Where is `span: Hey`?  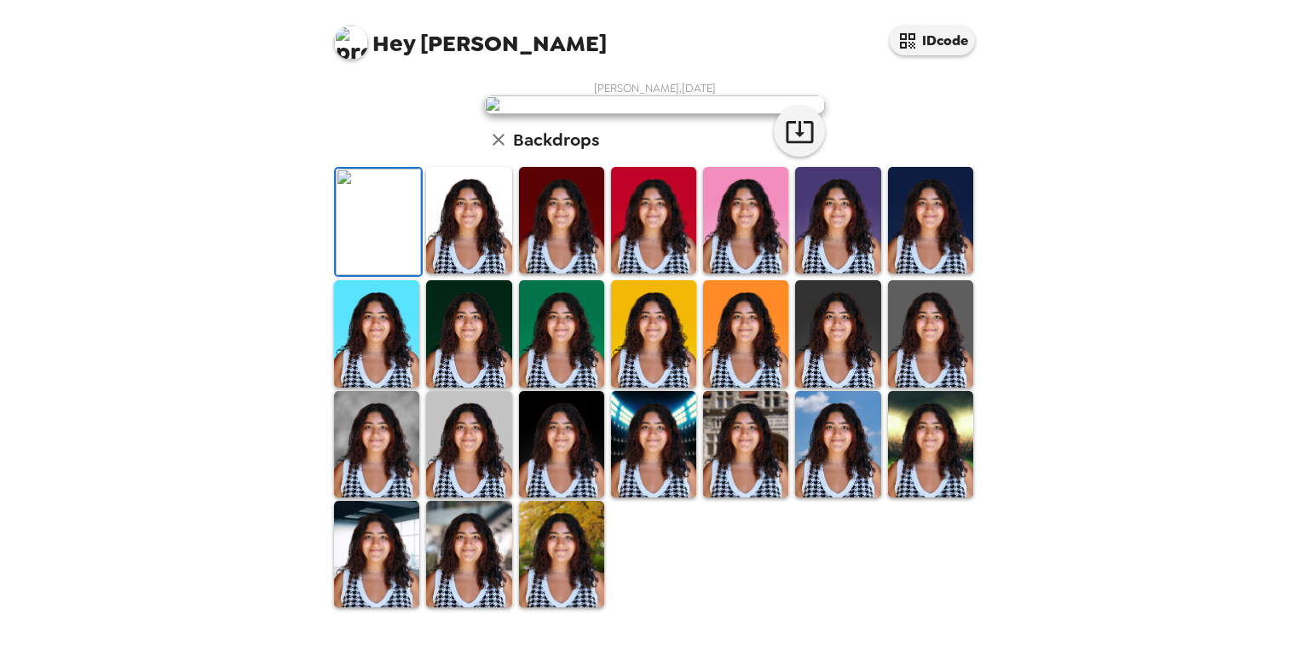
span: Hey is located at coordinates (394, 43).